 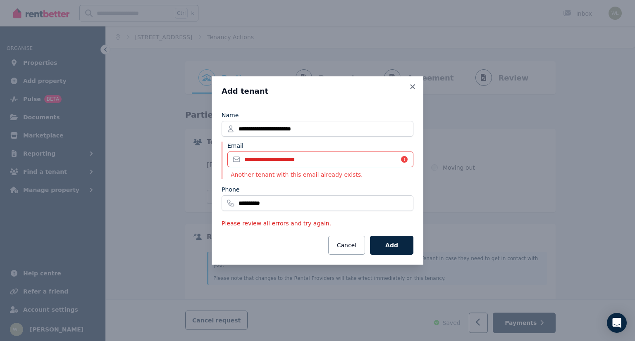 What do you see at coordinates (320, 175) in the screenshot?
I see `p: Another tenant with this email already exists.` at bounding box center [320, 175].